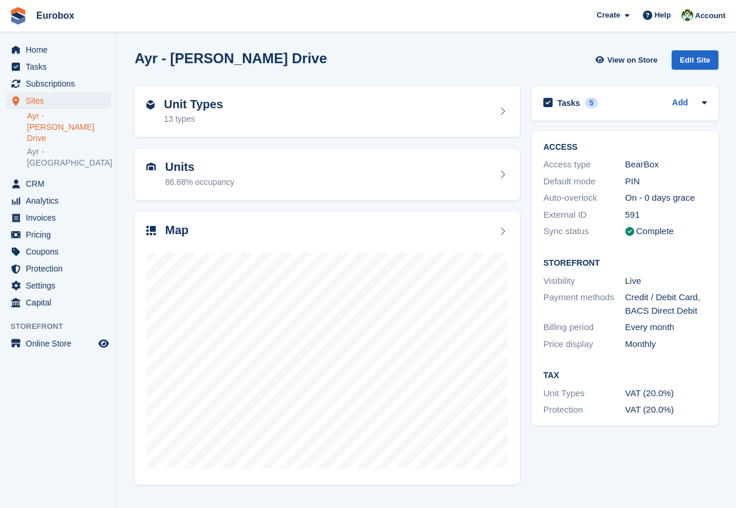  Describe the element at coordinates (666, 181) in the screenshot. I see `div: PIN` at that location.